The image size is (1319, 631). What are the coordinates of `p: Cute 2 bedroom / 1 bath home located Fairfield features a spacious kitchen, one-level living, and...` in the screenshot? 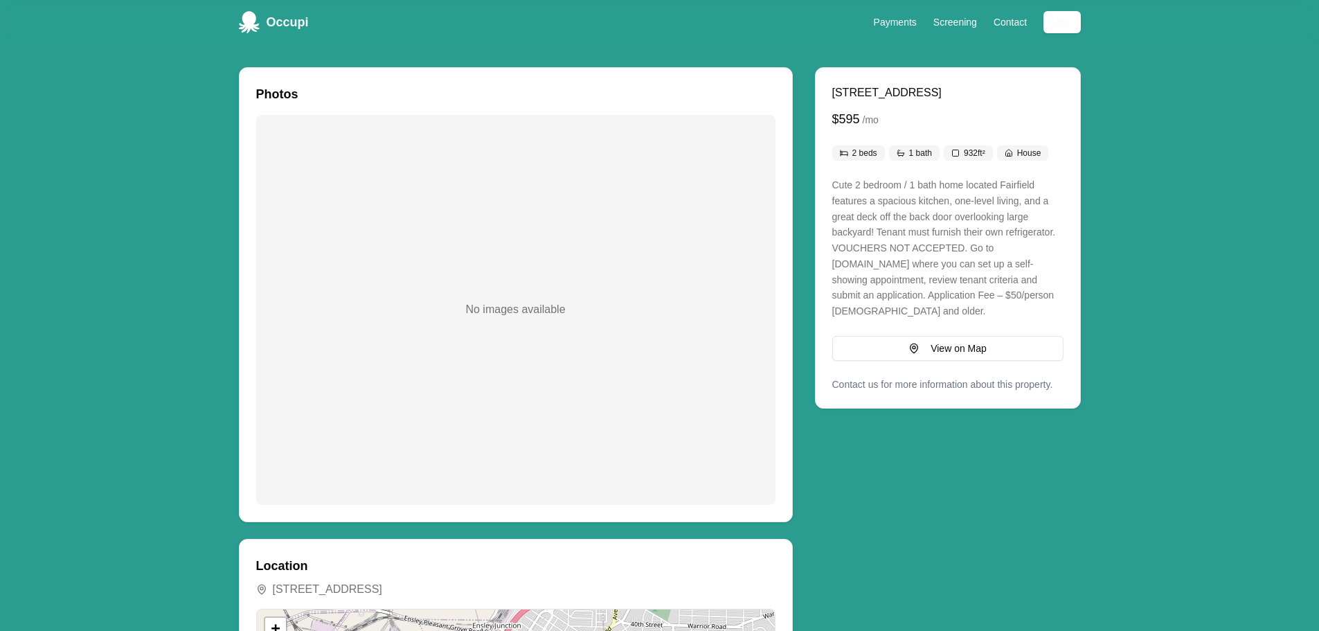 It's located at (948, 248).